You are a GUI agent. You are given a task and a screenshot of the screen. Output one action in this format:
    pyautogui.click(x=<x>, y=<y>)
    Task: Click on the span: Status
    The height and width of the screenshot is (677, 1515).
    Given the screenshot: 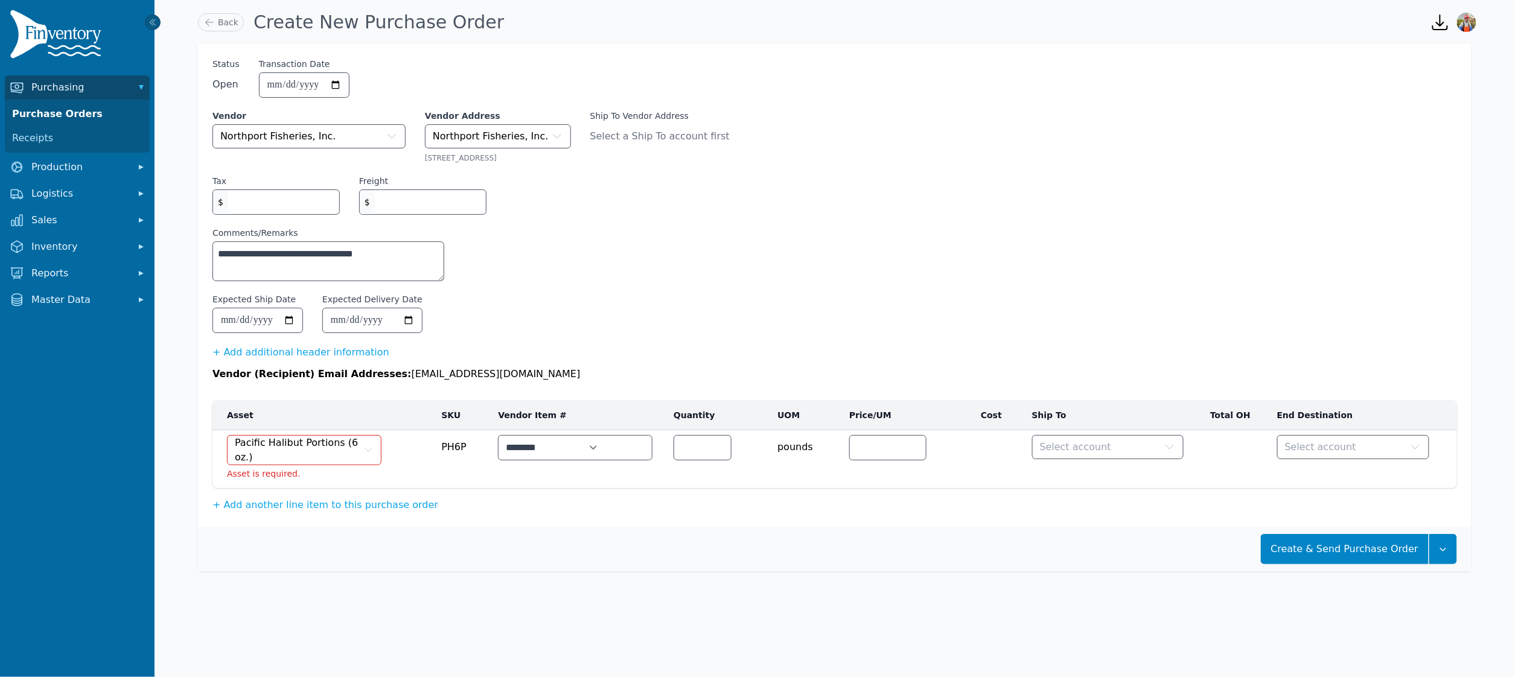 What is the action you would take?
    pyautogui.click(x=226, y=64)
    